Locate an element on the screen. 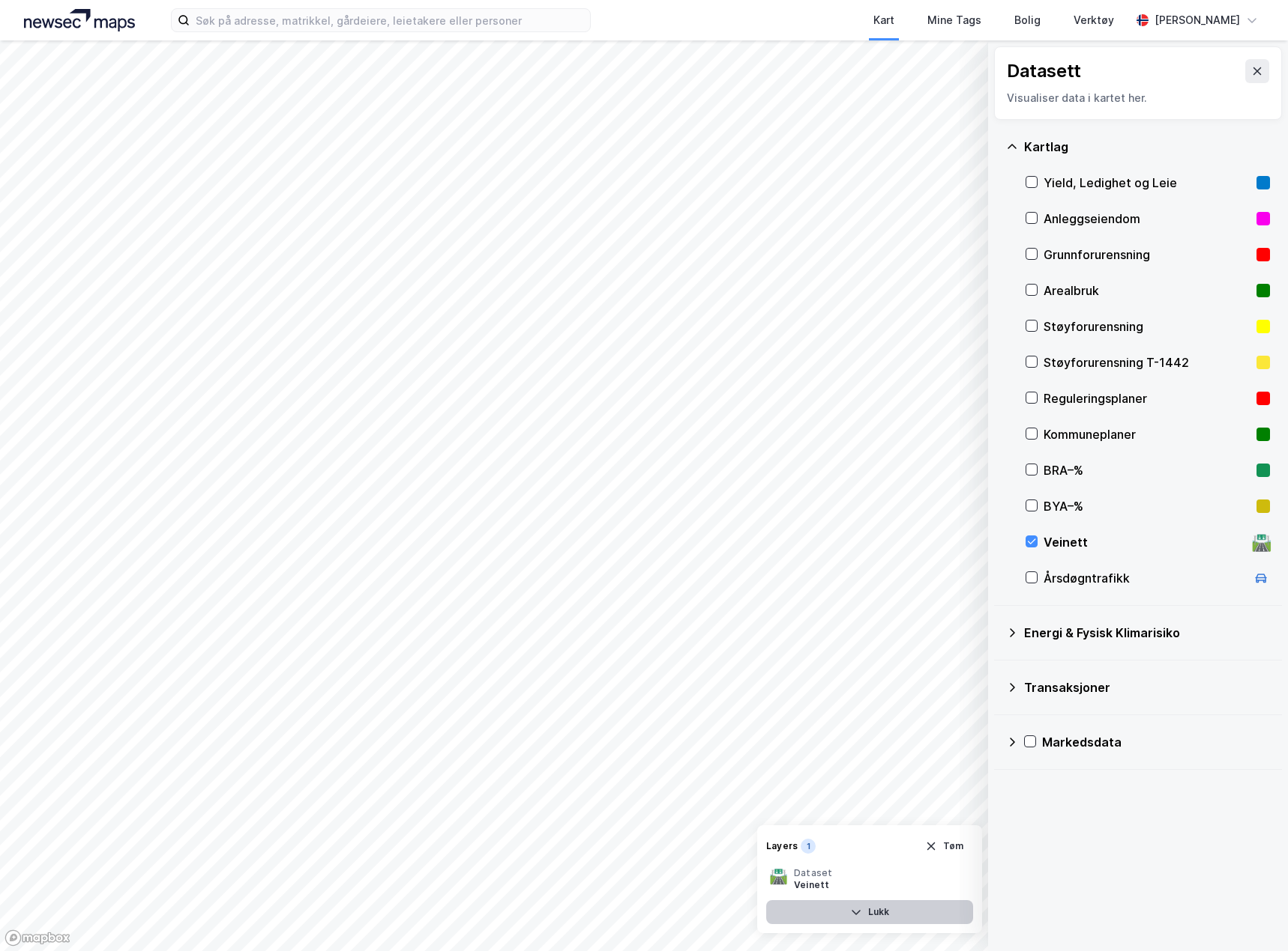 This screenshot has width=1288, height=951. div: Layers is located at coordinates (781, 846).